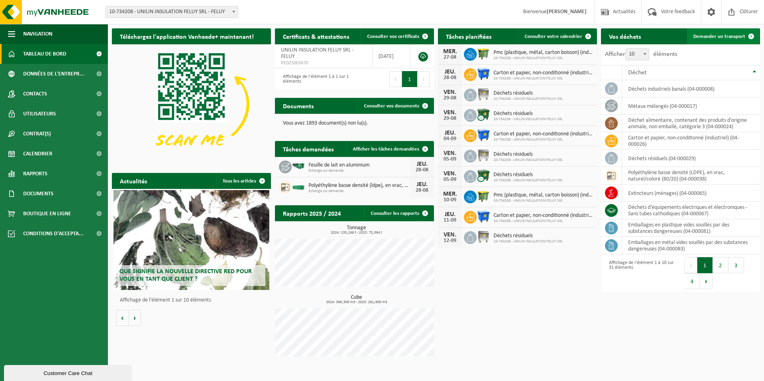 The image size is (764, 381). Describe the element at coordinates (553, 36) in the screenshot. I see `span: Consulter votre calendrier` at that location.